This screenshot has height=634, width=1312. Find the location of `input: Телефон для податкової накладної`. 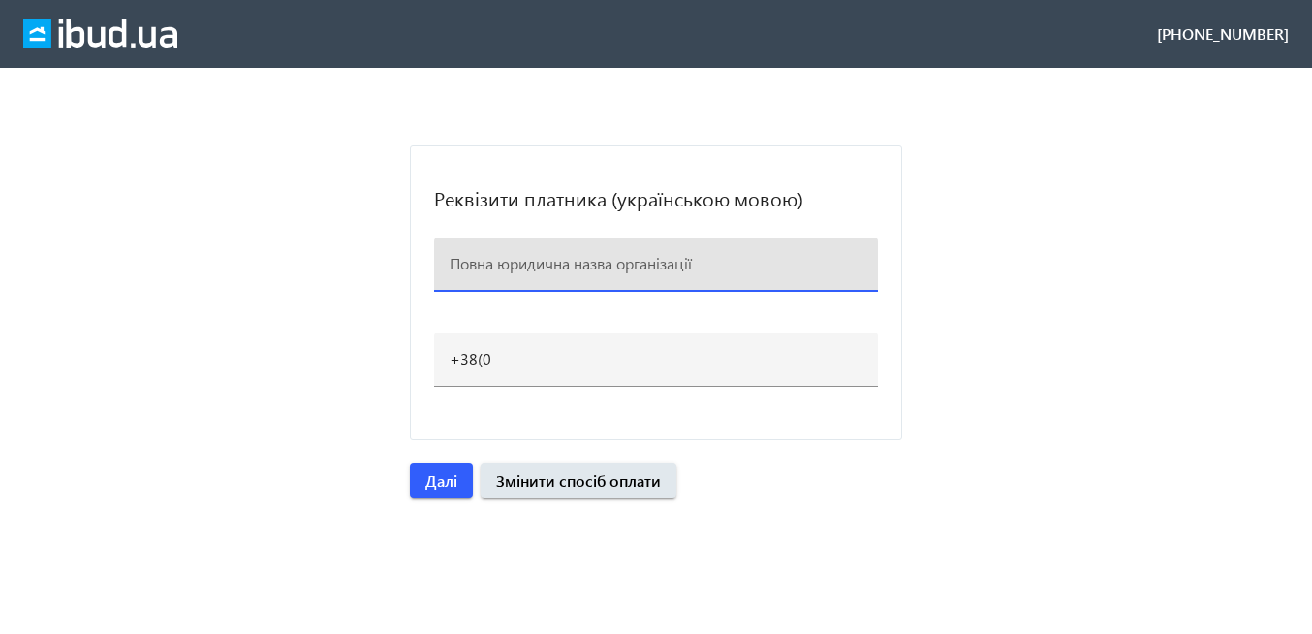

input: Телефон для податкової накладної is located at coordinates (656, 358).